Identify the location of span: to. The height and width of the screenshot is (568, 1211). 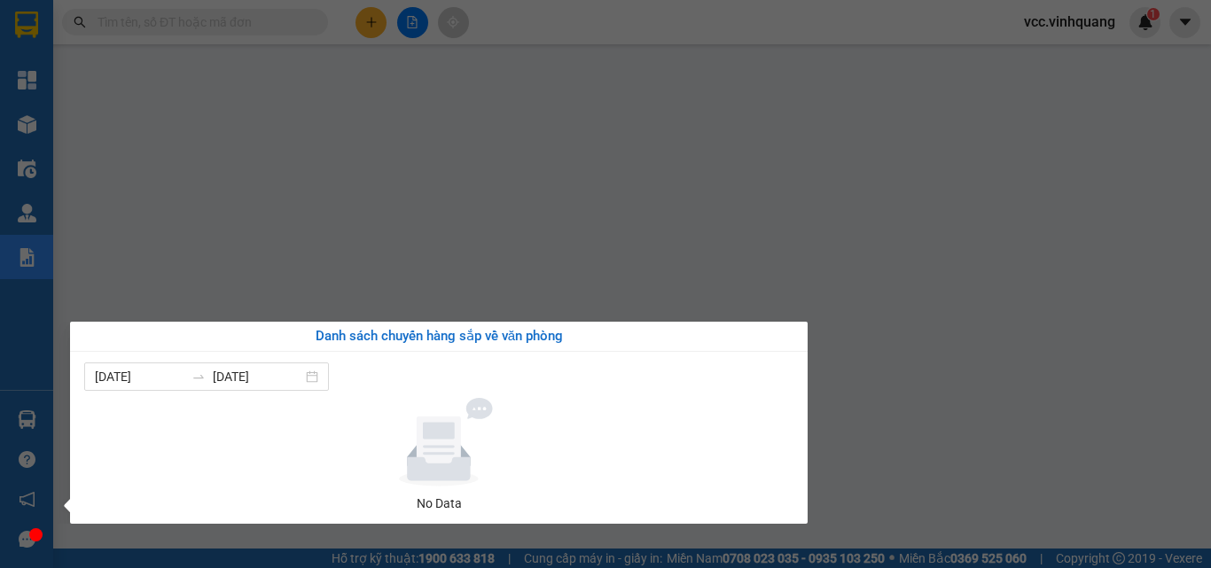
(199, 377).